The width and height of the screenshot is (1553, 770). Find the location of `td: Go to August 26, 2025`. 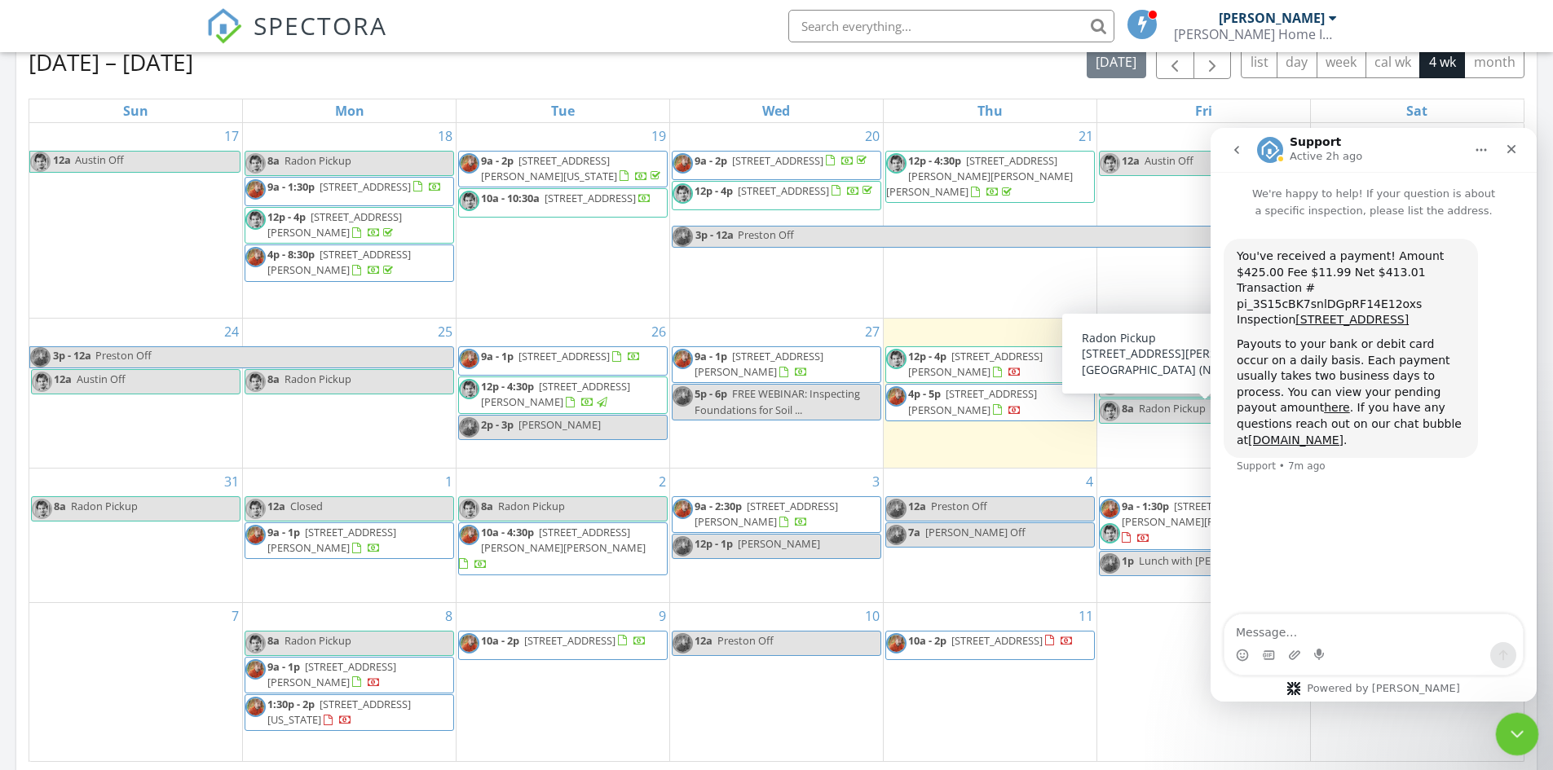

td: Go to August 26, 2025 is located at coordinates (563, 393).